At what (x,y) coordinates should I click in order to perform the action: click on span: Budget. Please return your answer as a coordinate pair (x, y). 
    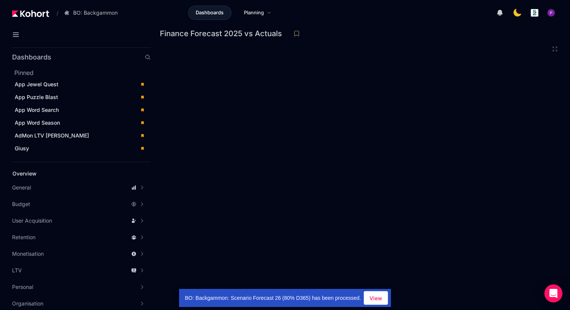
    Looking at the image, I should click on (21, 204).